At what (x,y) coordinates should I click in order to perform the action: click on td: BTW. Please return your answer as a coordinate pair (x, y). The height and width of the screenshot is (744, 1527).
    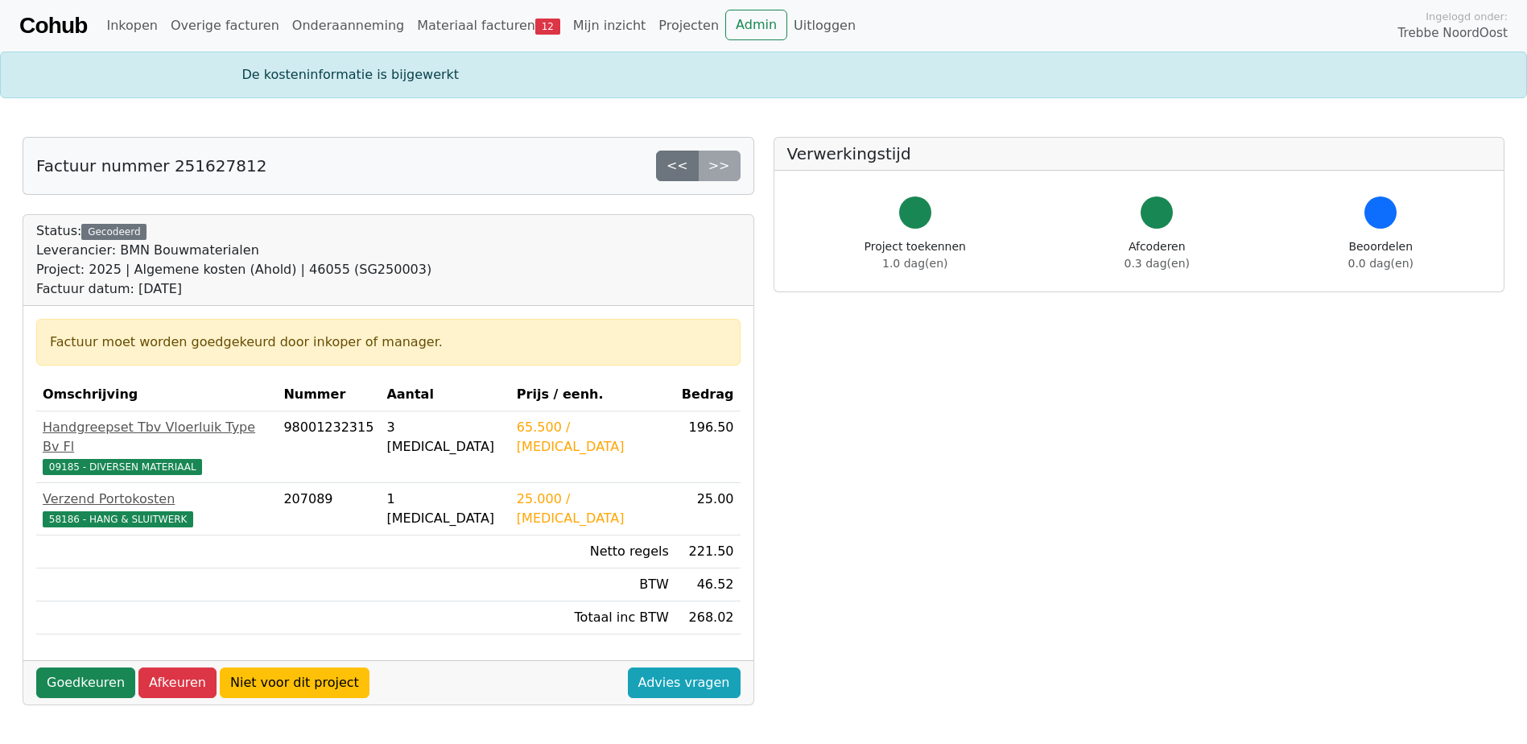
    Looking at the image, I should click on (592, 584).